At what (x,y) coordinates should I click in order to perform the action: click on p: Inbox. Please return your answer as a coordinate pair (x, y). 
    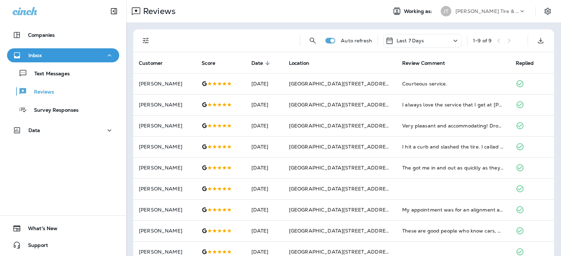
    Looking at the image, I should click on (35, 55).